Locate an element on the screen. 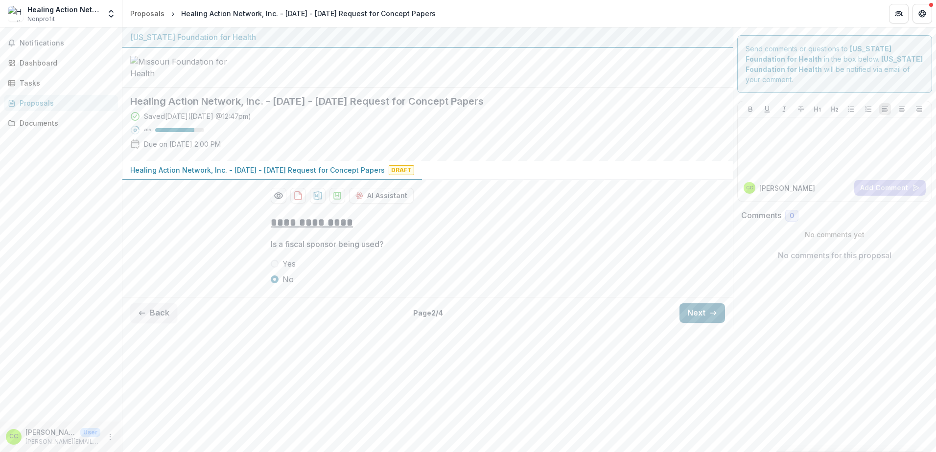 Image resolution: width=936 pixels, height=452 pixels. img: Missouri Foundation for Health is located at coordinates (179, 68).